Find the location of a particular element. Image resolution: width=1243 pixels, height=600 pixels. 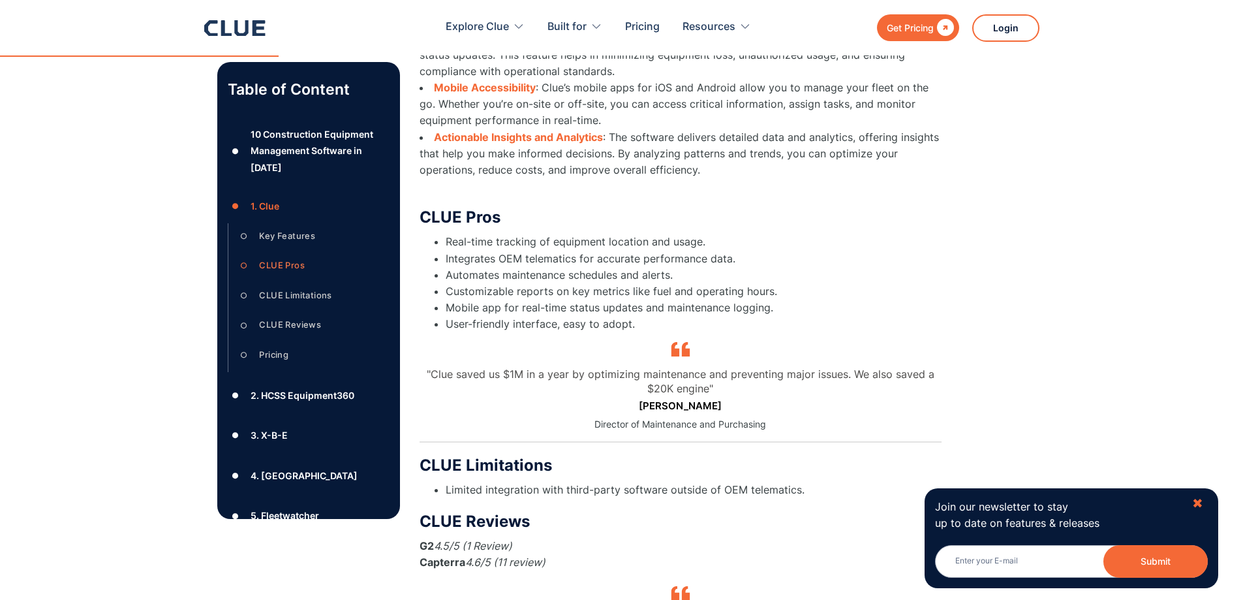

li: Limited integration with third-party software outside of OEM telematics. is located at coordinates (694, 489).